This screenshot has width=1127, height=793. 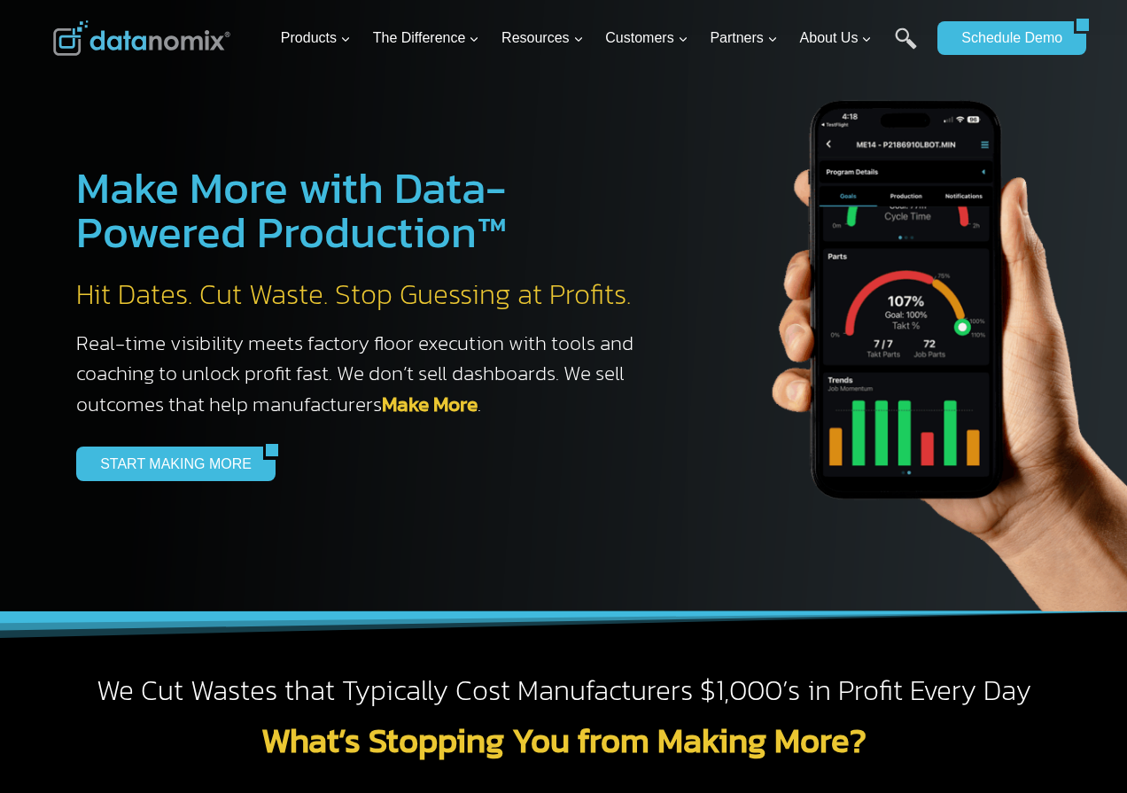 What do you see at coordinates (364, 374) in the screenshot?
I see `h3: Real-time visibility meets factory floor execution with tools and coaching to unlock profit fast....` at bounding box center [364, 374].